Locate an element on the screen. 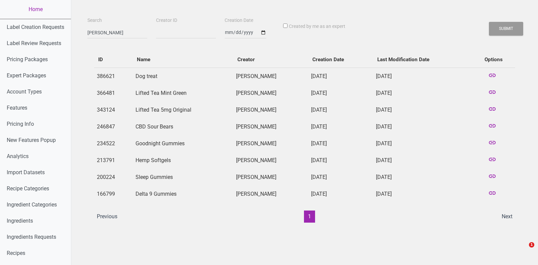 The height and width of the screenshot is (265, 538). b: Creation Date is located at coordinates (328, 60).